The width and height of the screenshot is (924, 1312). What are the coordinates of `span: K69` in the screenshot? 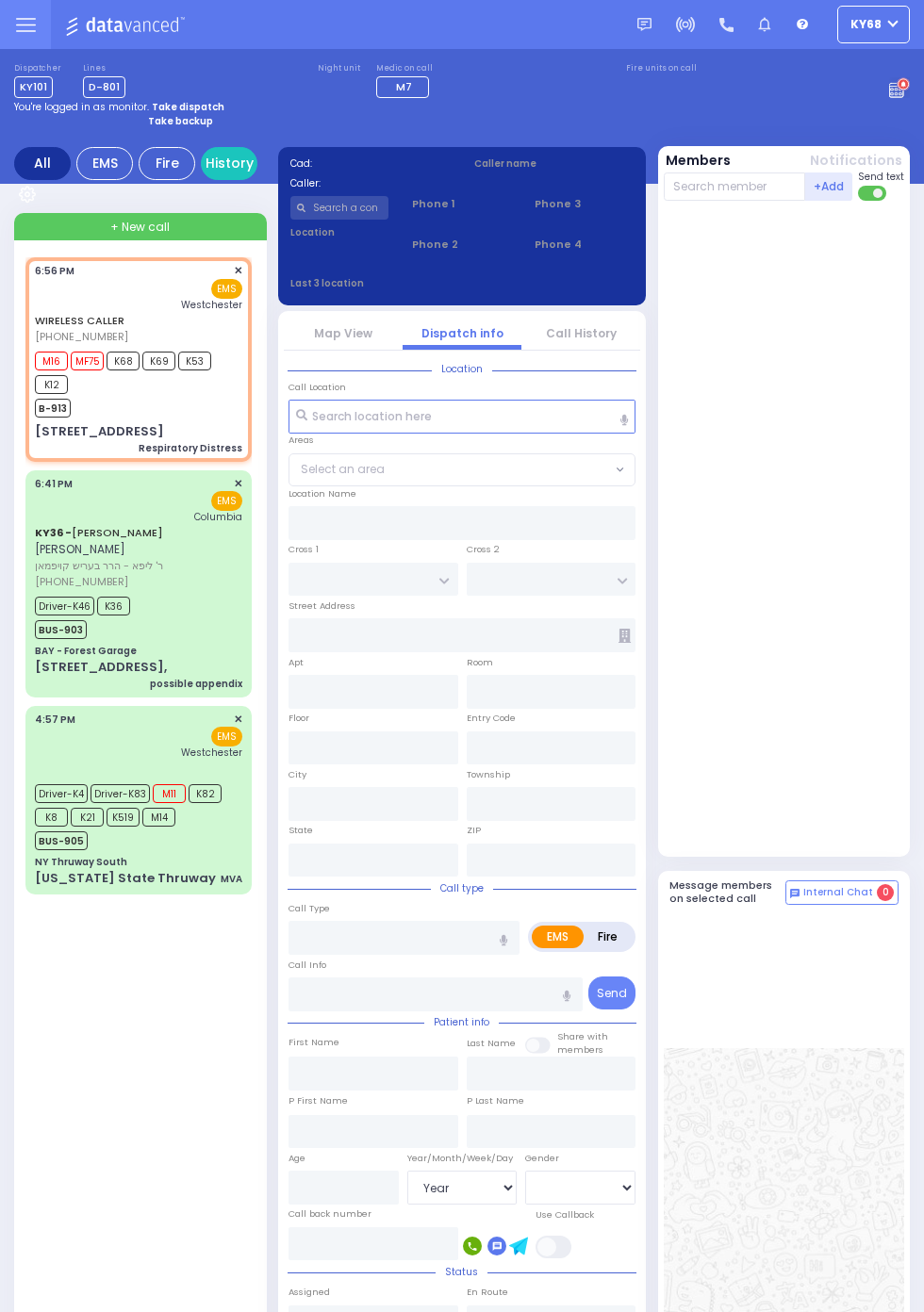 It's located at (158, 361).